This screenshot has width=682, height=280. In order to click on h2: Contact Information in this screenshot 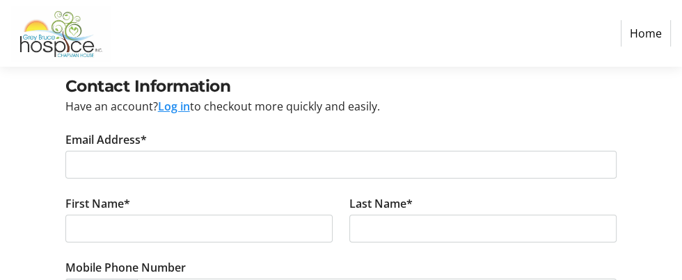, I will do `click(341, 86)`.